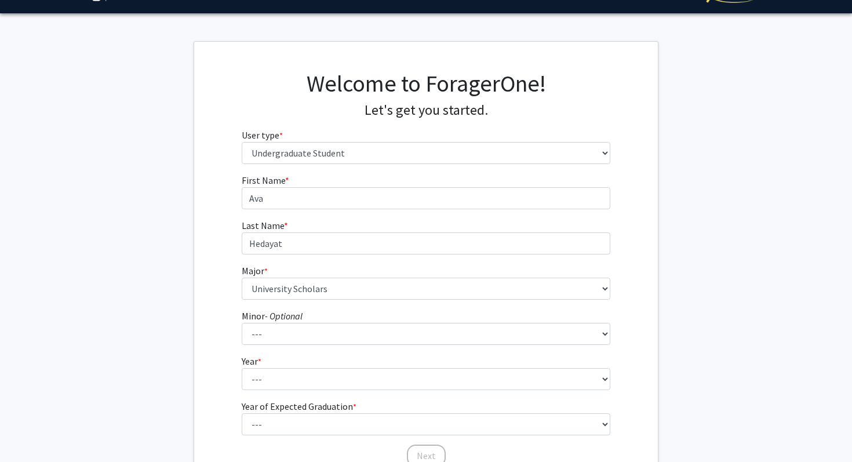  What do you see at coordinates (262, 225) in the screenshot?
I see `span: Last Name` at bounding box center [262, 225].